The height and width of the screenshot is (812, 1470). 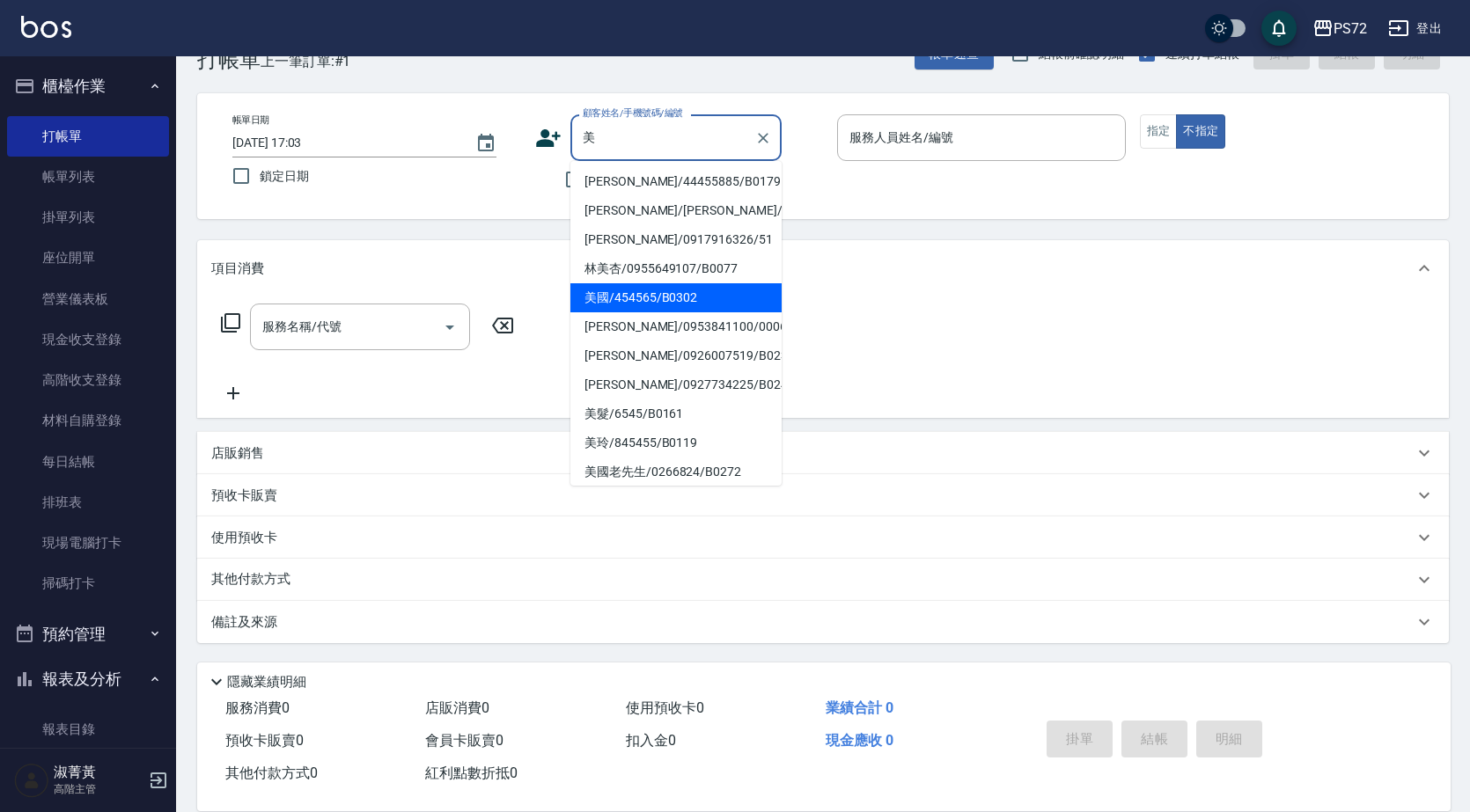 What do you see at coordinates (1340, 28) in the screenshot?
I see `button: PS72` at bounding box center [1340, 28].